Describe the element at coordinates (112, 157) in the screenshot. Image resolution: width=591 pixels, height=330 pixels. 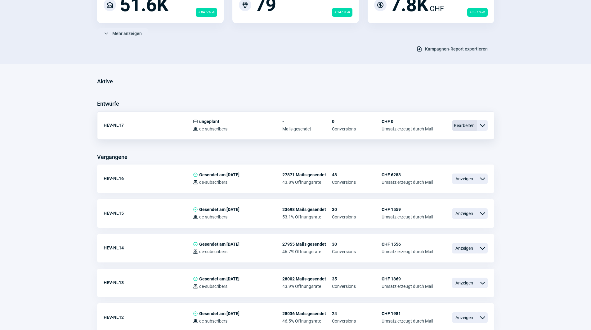
I see `h3: Vergangene` at that location.